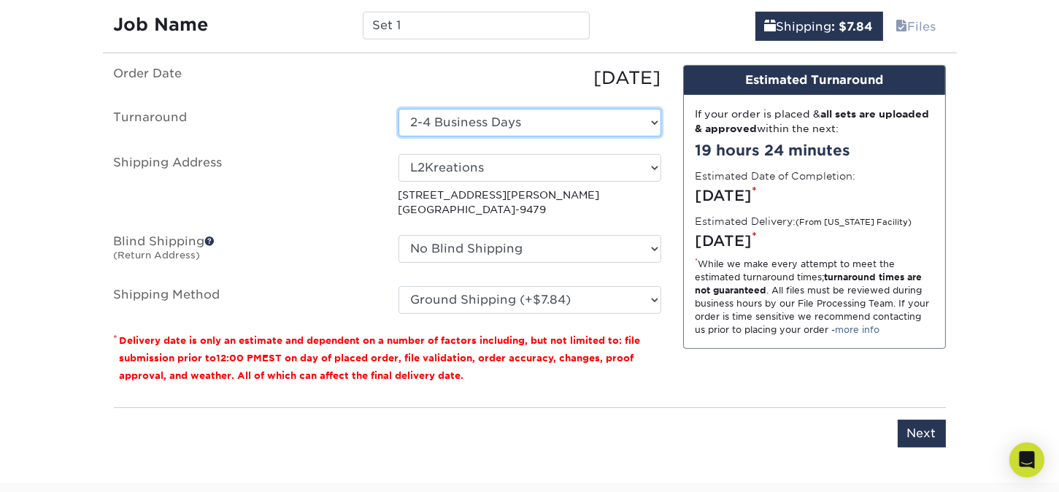  I want to click on span: 12:00 PM, so click(239, 358).